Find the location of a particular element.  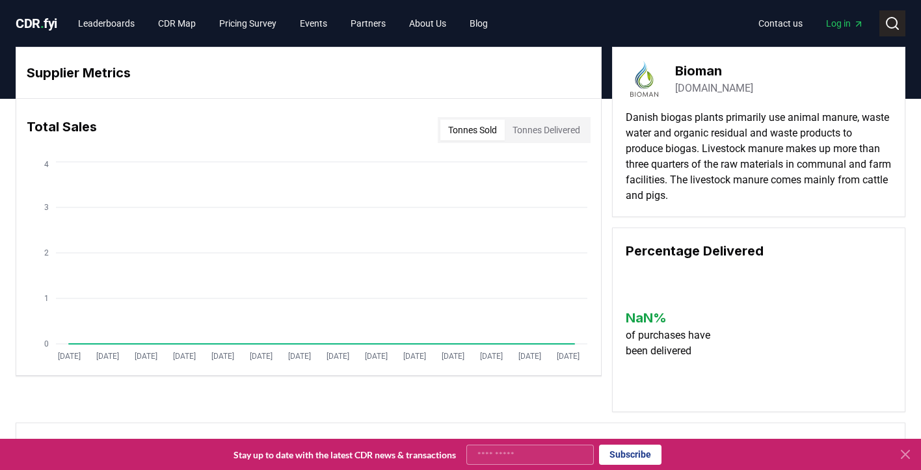

p: Danish biogas plants primarily use animal manure, waste water and organic residual and waste prod... is located at coordinates (758, 157).